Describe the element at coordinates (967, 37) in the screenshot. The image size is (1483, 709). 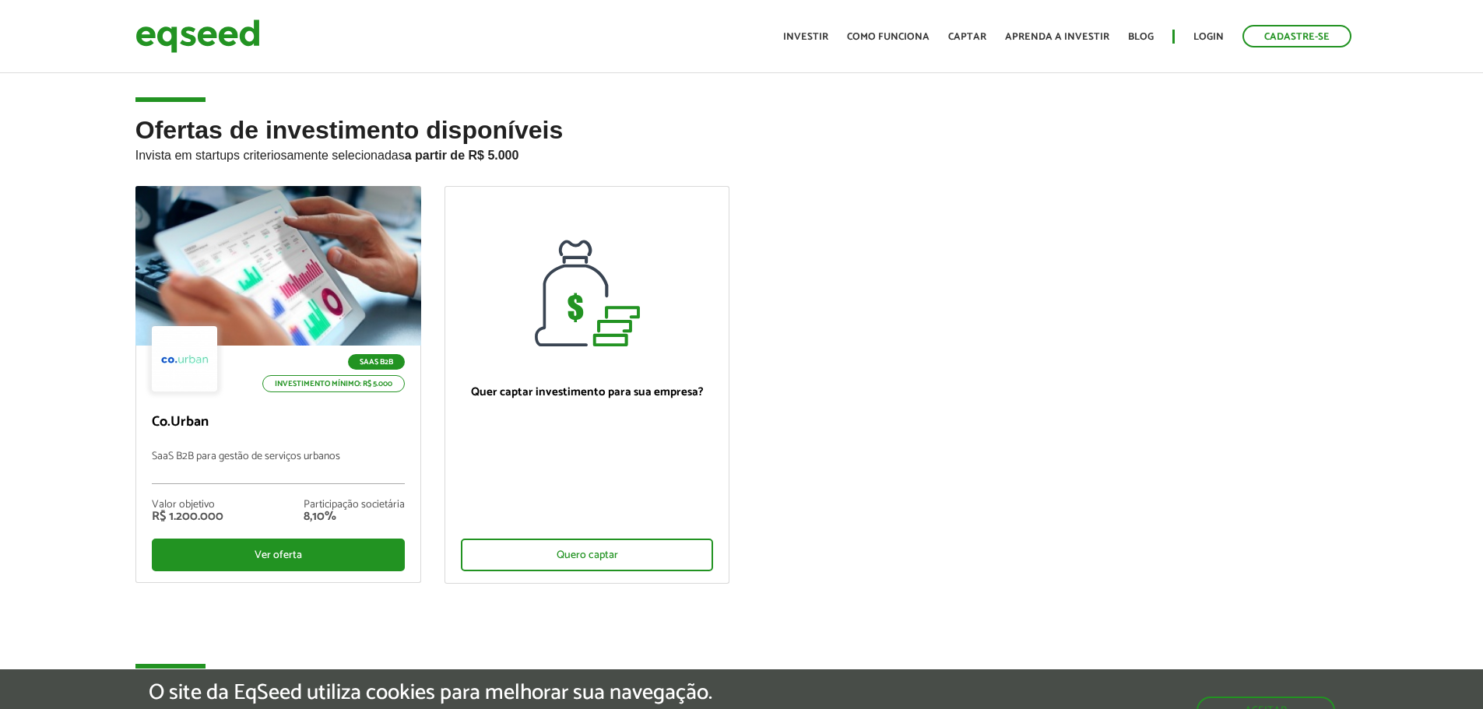
I see `a: Captar` at that location.